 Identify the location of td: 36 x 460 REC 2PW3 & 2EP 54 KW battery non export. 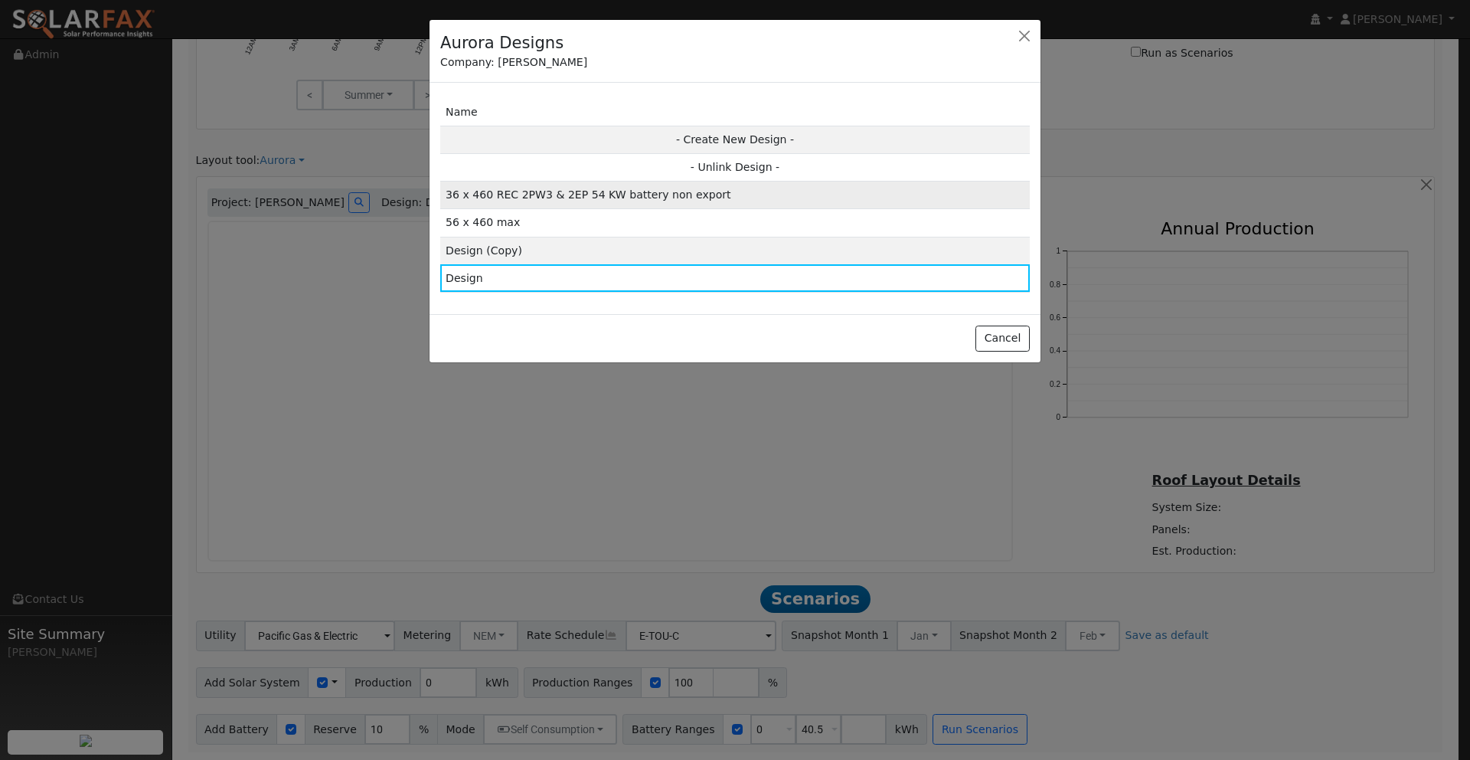
(735, 195).